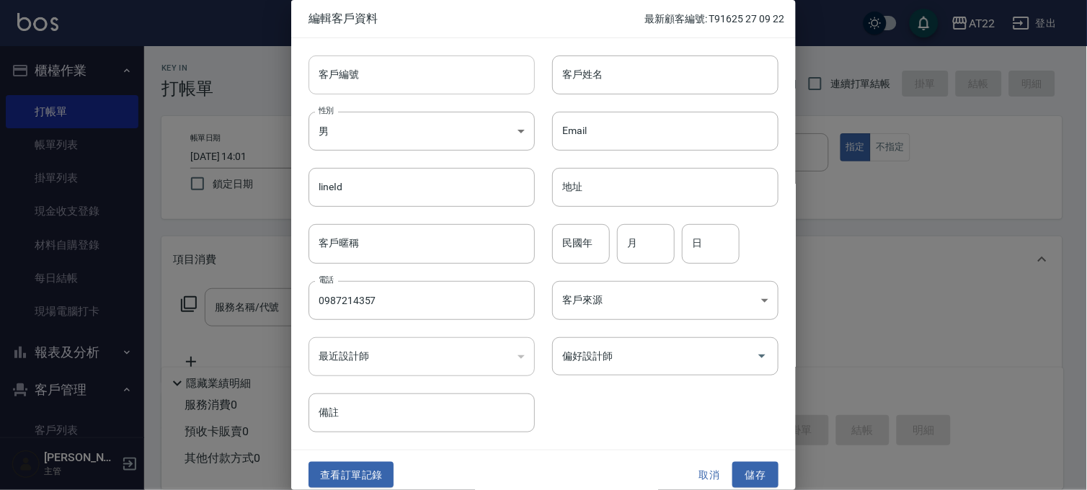  Describe the element at coordinates (326, 280) in the screenshot. I see `label: 電話` at that location.